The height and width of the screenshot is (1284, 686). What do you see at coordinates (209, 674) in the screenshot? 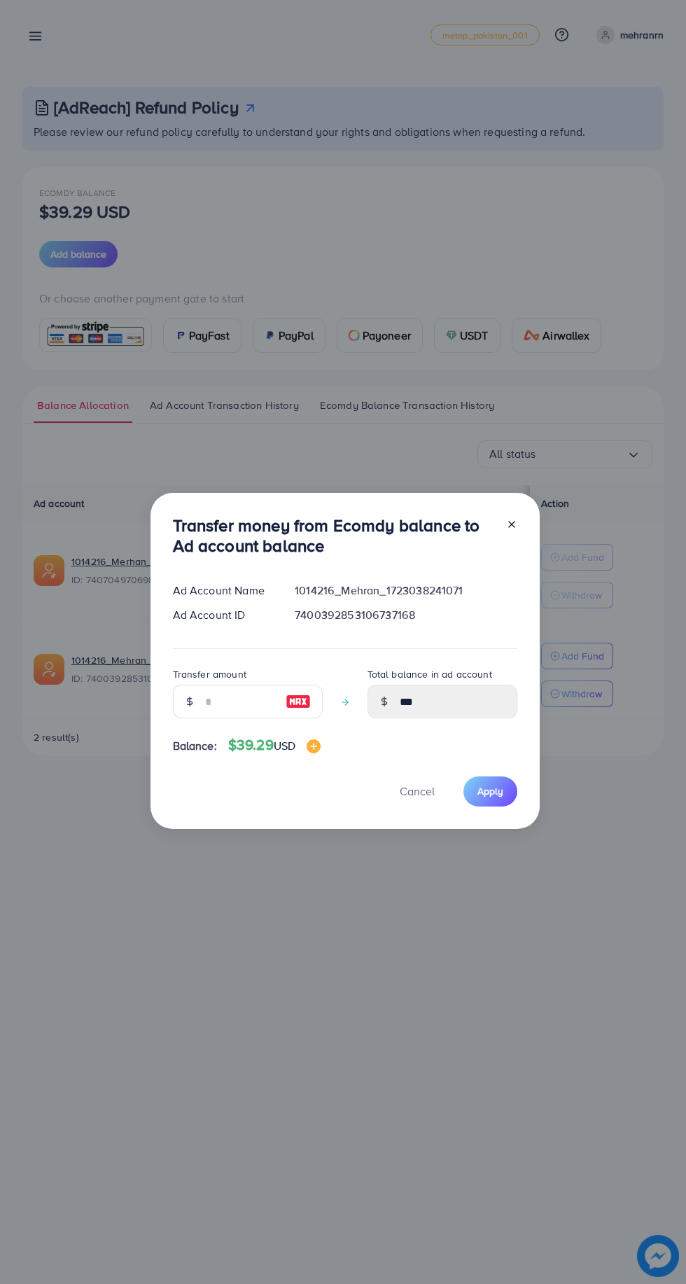
I see `label: Transfer amount` at bounding box center [209, 674].